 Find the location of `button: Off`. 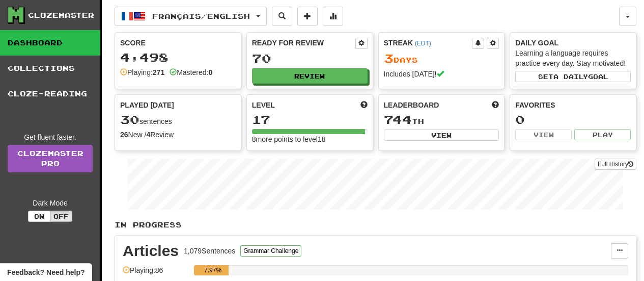

button: Off is located at coordinates (61, 216).